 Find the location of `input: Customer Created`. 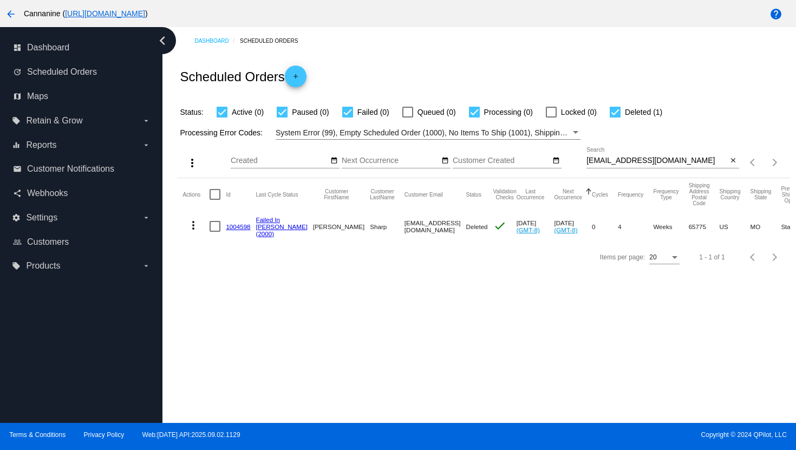

input: Customer Created is located at coordinates (501, 161).